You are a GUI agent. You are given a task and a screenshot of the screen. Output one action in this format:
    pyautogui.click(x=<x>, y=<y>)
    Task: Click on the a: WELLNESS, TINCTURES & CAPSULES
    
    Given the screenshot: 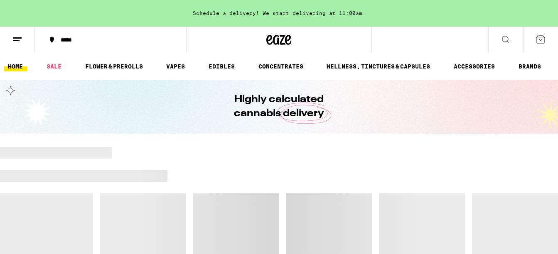 What is the action you would take?
    pyautogui.click(x=378, y=67)
    